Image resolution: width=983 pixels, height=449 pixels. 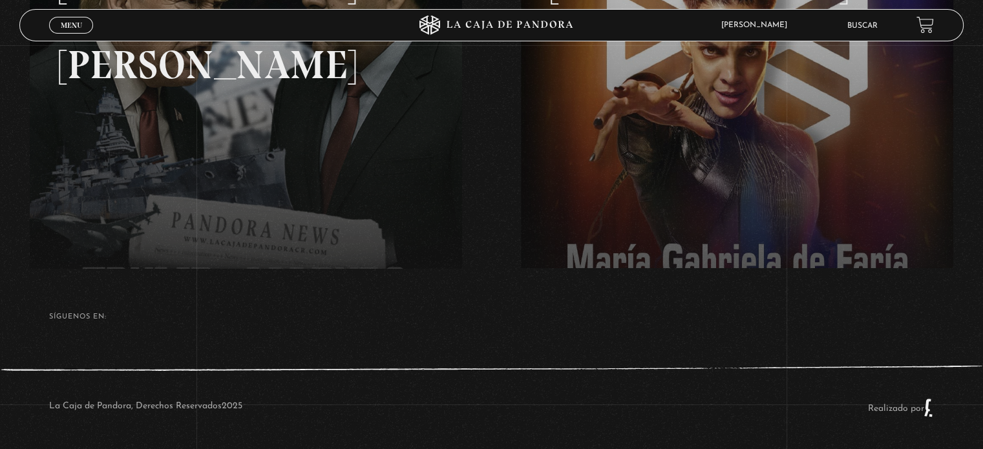 What do you see at coordinates (145, 408) in the screenshot?
I see `p: La Caja de Pandora, Derechos Reservados 2025` at bounding box center [145, 408].